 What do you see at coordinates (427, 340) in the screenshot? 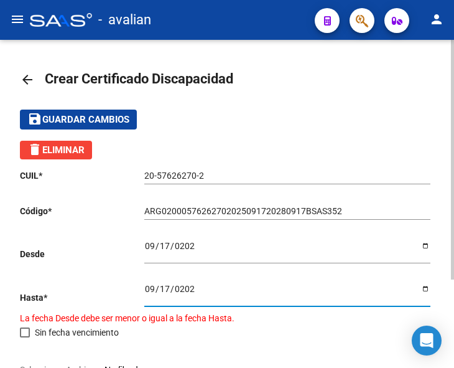
I see `div: Open Intercom Messenger` at bounding box center [427, 340].